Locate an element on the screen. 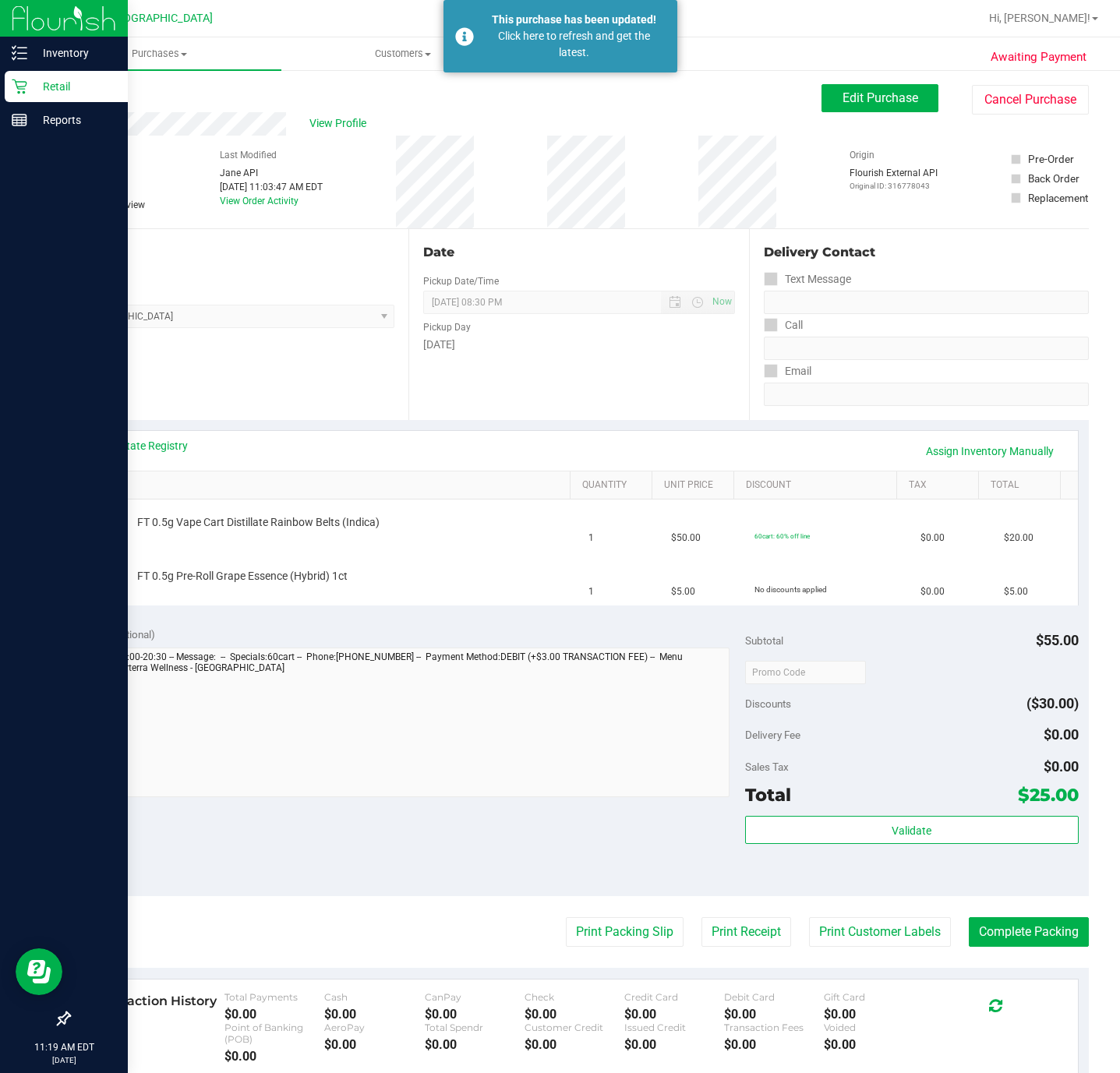 The image size is (1120, 1073). p: Retail is located at coordinates (74, 87).